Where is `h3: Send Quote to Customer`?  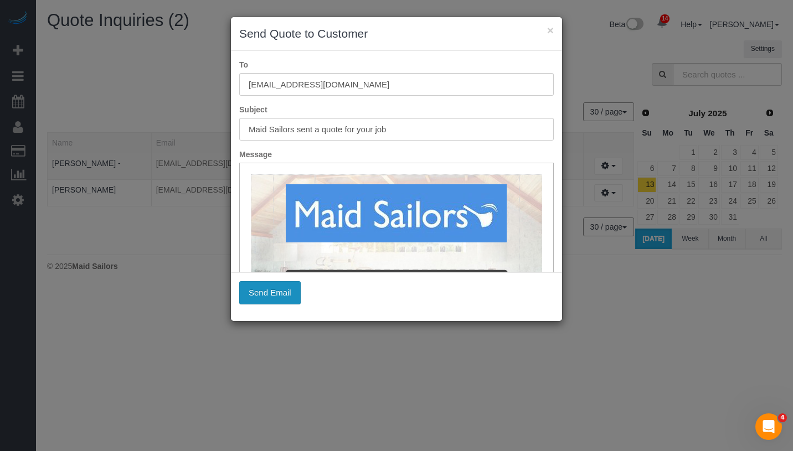 h3: Send Quote to Customer is located at coordinates (397, 34).